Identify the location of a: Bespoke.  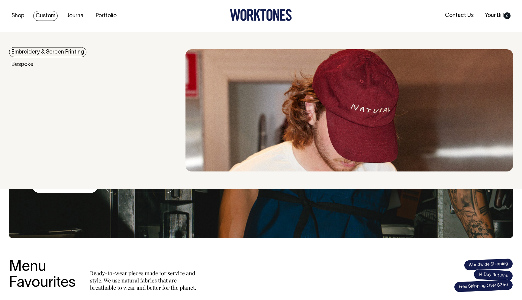
(22, 64).